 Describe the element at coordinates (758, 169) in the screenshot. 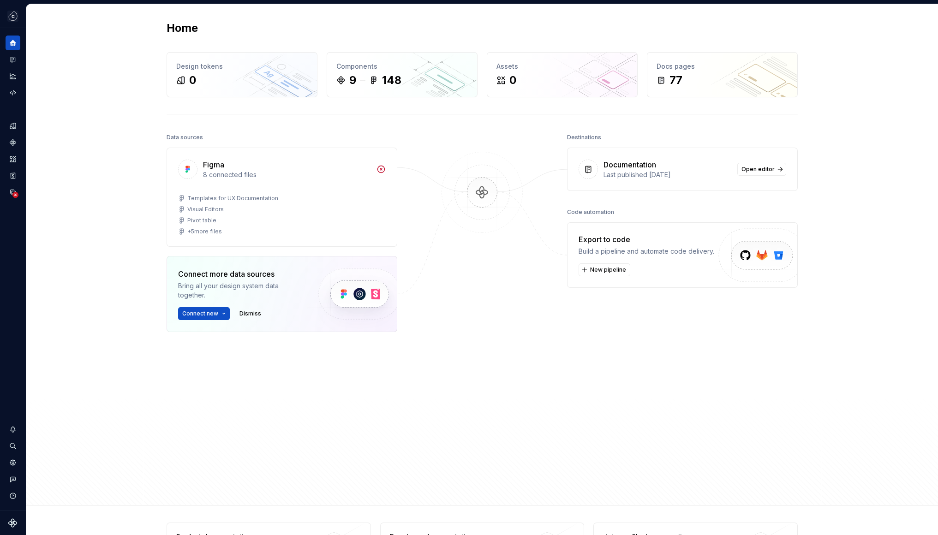

I see `span: Open editor` at that location.